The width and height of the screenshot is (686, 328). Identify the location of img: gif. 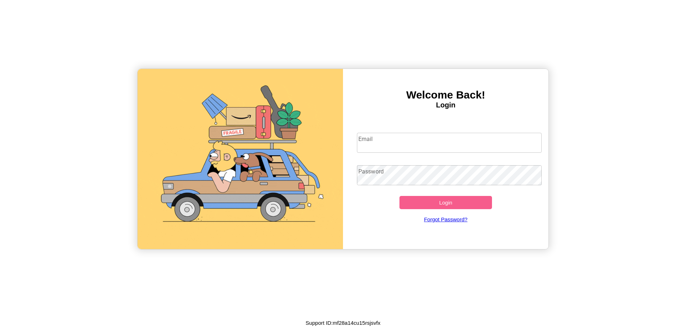
(240, 159).